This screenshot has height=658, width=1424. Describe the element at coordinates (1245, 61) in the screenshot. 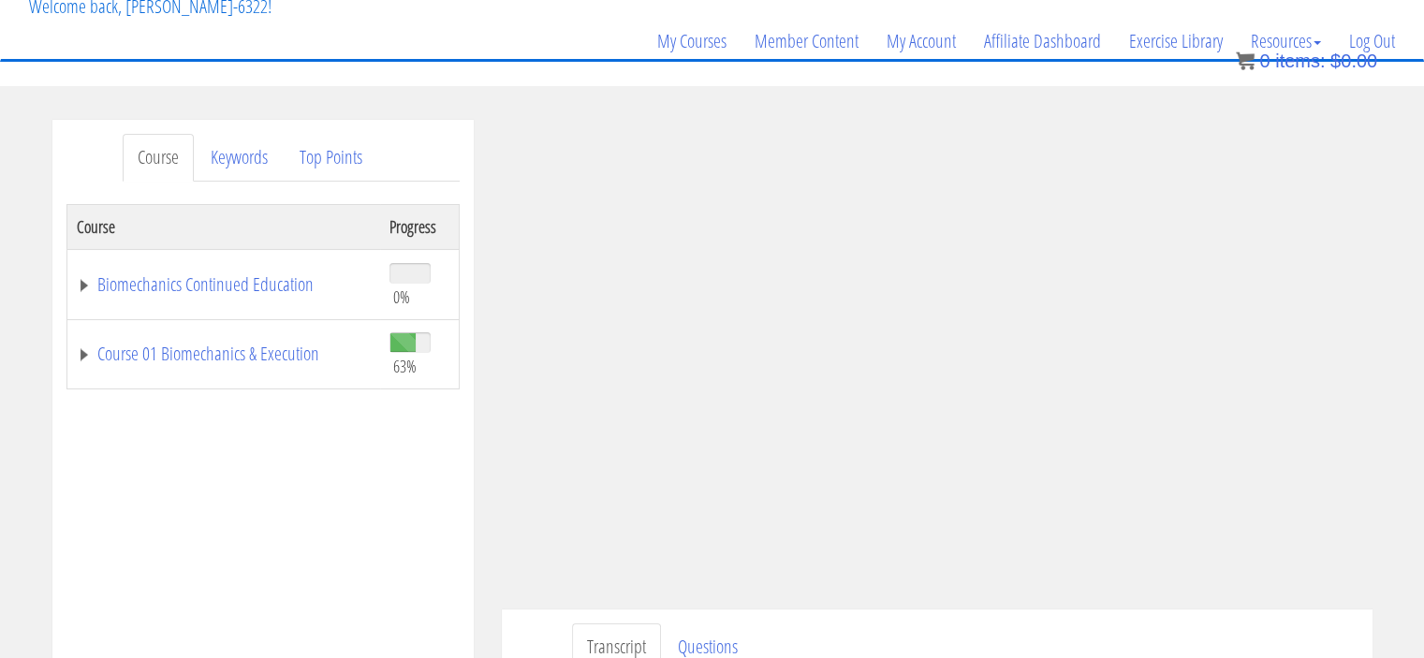

I see `img: icon11.png` at that location.